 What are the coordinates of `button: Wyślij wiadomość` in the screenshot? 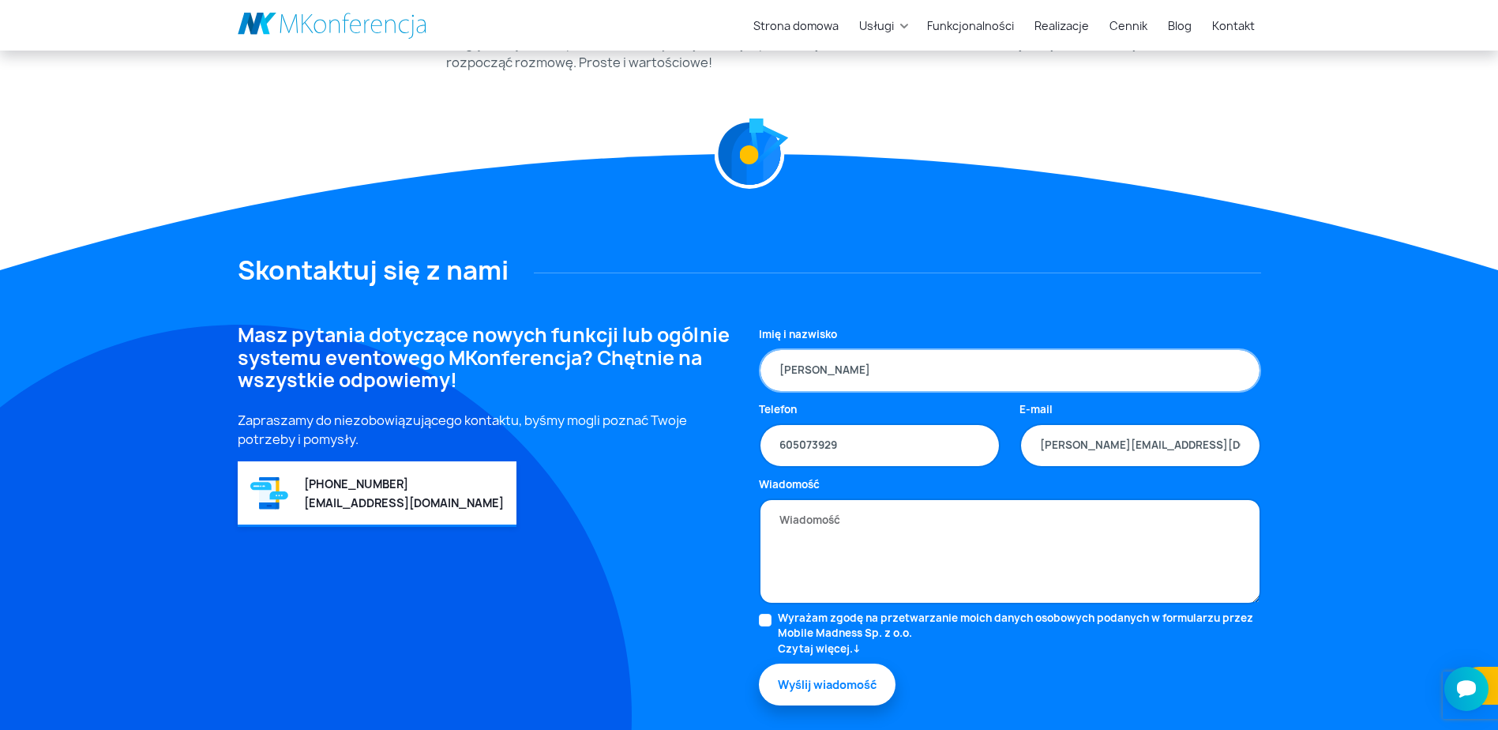 It's located at (827, 684).